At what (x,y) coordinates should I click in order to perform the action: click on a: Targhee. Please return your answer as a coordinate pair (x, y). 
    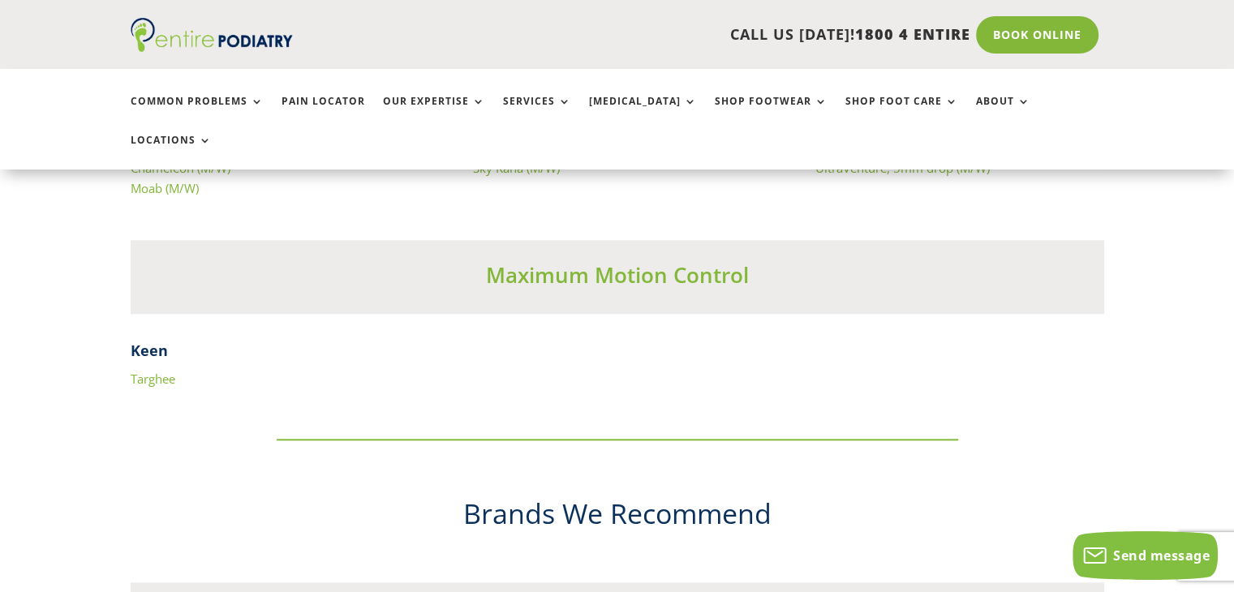
    Looking at the image, I should click on (153, 379).